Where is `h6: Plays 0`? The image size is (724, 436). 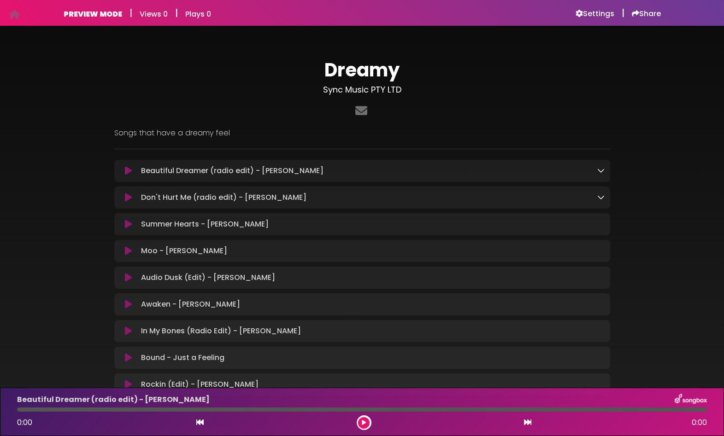 h6: Plays 0 is located at coordinates (198, 14).